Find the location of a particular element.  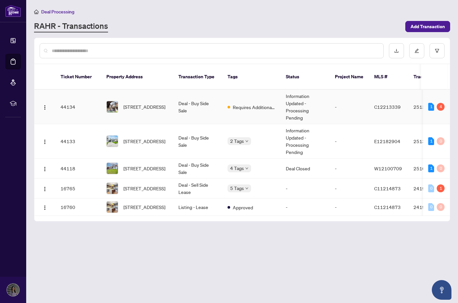

button: Open asap is located at coordinates (442, 290).